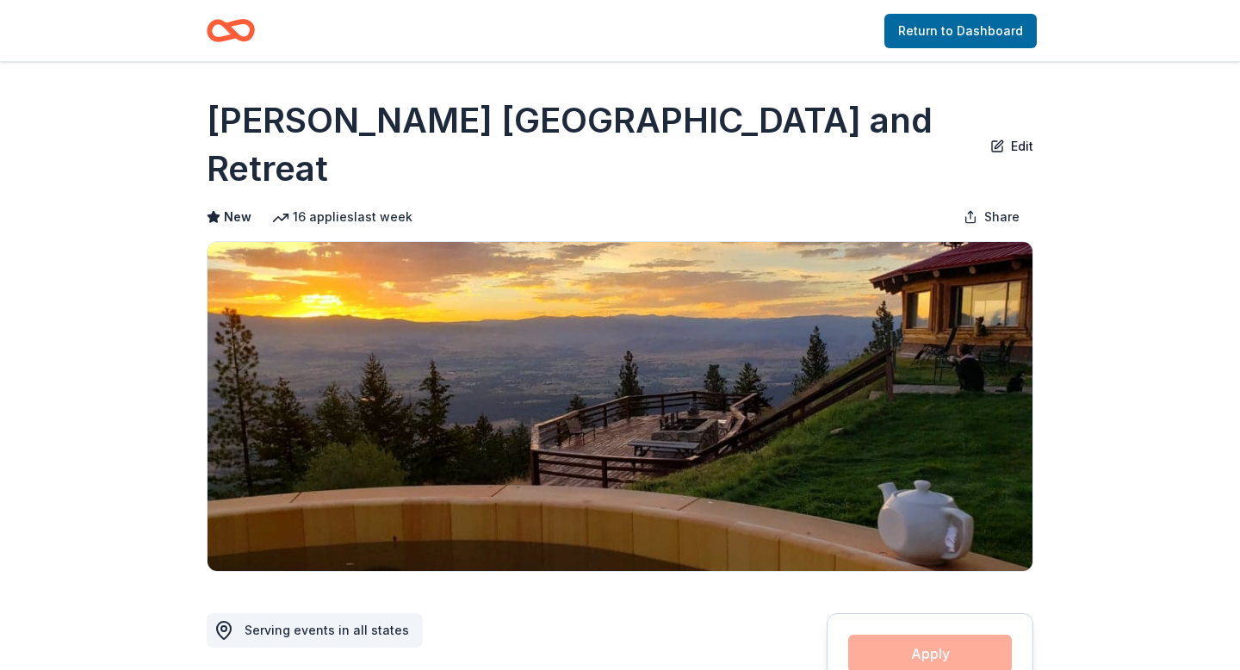 The width and height of the screenshot is (1240, 670). I want to click on span: New, so click(238, 217).